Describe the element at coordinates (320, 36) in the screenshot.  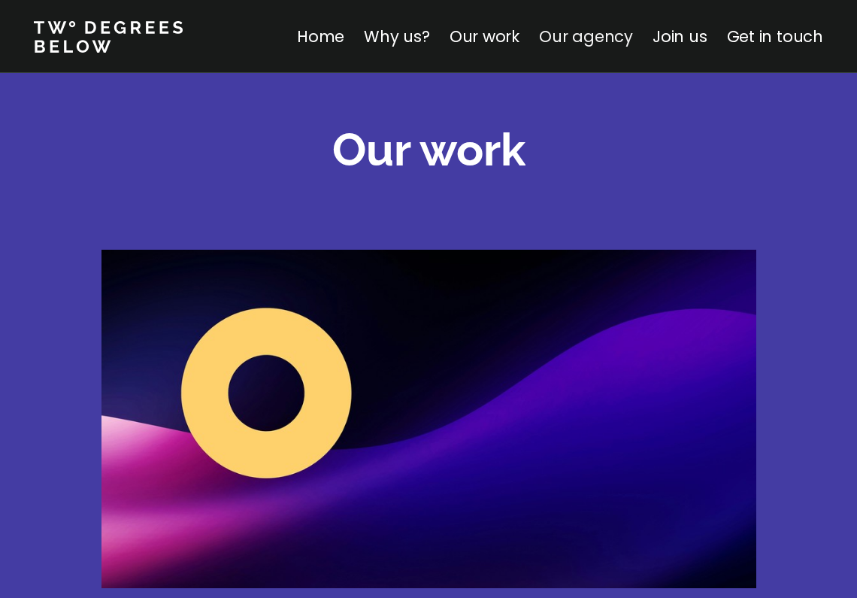
I see `a: Home` at that location.